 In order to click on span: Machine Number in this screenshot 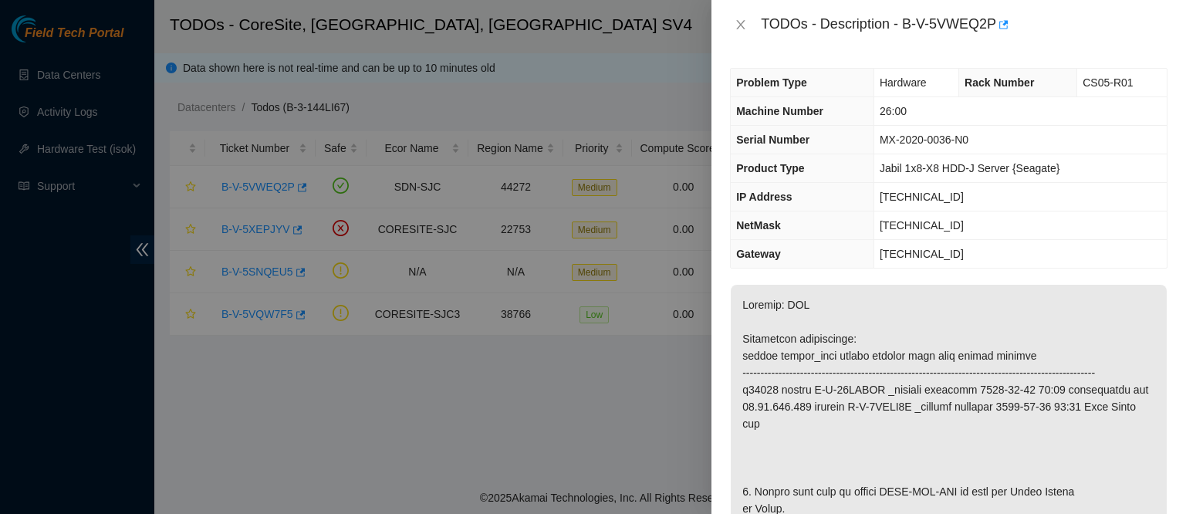, I will do `click(779, 111)`.